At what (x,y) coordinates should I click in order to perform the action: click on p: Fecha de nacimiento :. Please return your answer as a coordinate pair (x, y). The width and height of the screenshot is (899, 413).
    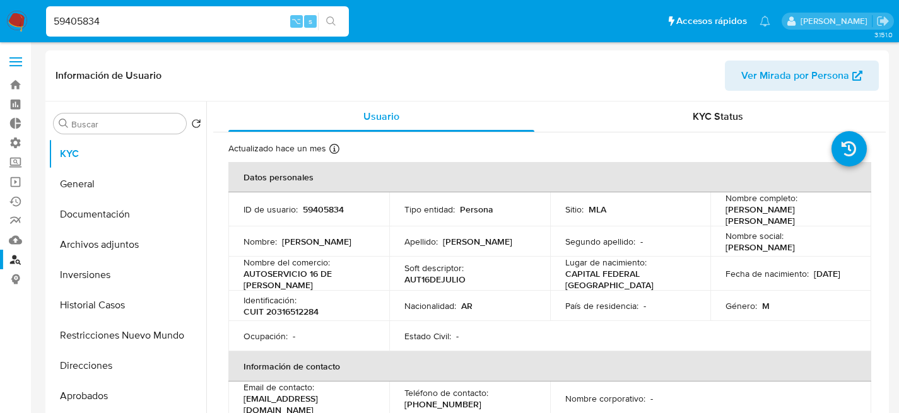
    Looking at the image, I should click on (767, 274).